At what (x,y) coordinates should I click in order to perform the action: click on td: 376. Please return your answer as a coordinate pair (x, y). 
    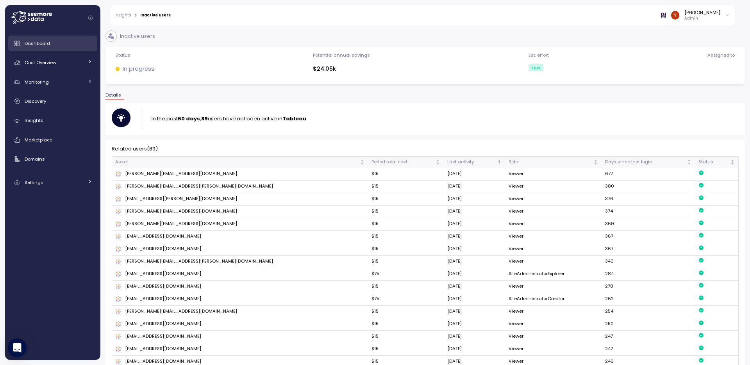
    Looking at the image, I should click on (648, 199).